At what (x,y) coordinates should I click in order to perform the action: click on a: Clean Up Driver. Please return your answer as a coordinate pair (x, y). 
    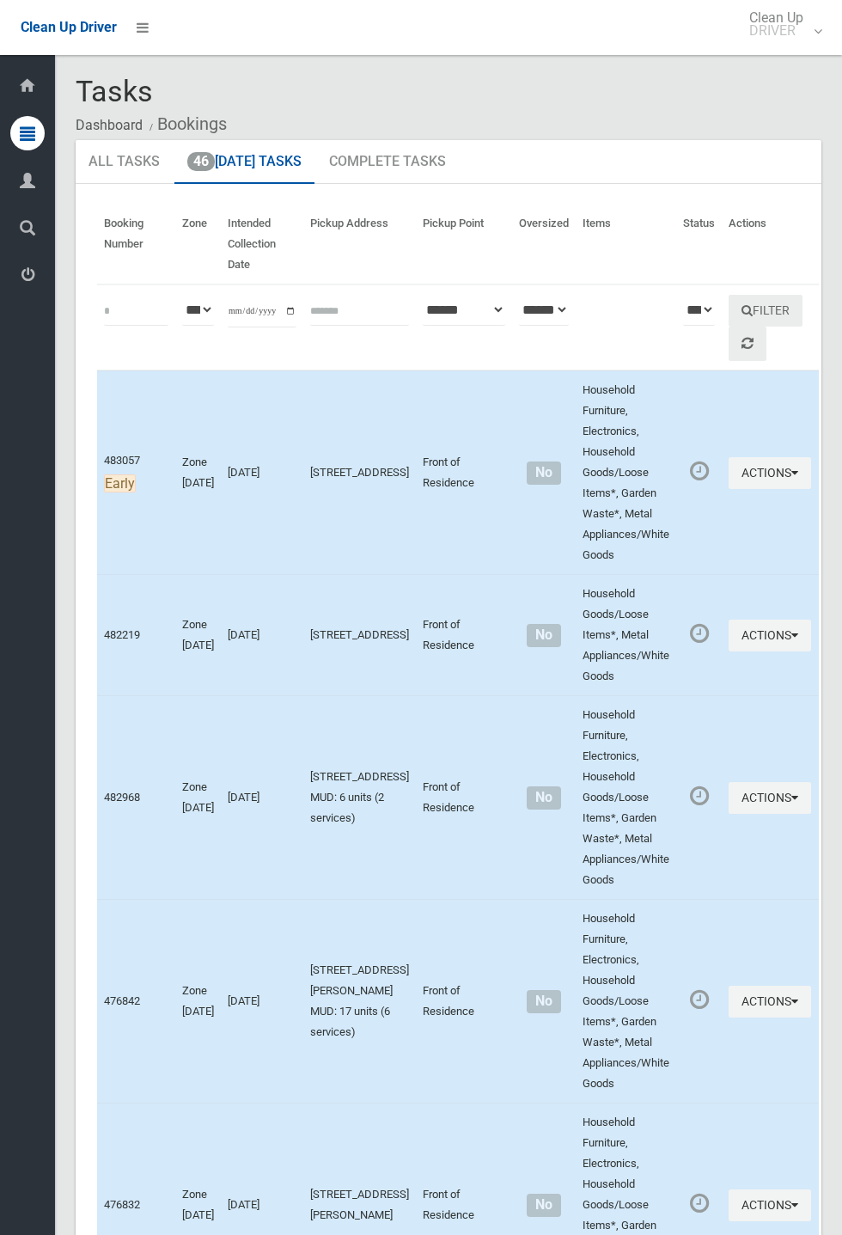
    Looking at the image, I should click on (69, 27).